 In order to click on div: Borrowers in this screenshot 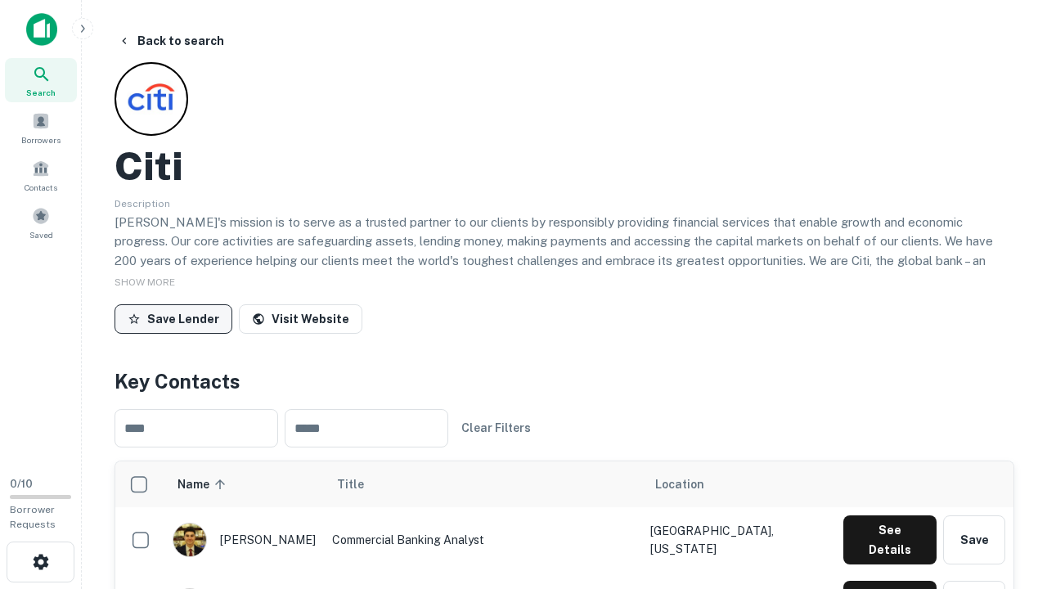, I will do `click(41, 128)`.